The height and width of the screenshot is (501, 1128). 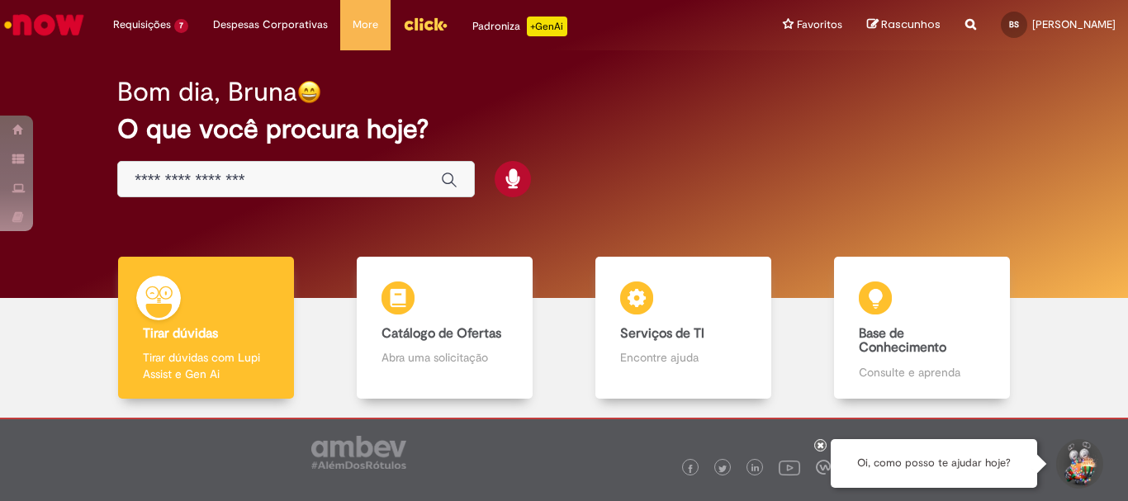 I want to click on img: logo_footer_workplace.png, so click(x=823, y=467).